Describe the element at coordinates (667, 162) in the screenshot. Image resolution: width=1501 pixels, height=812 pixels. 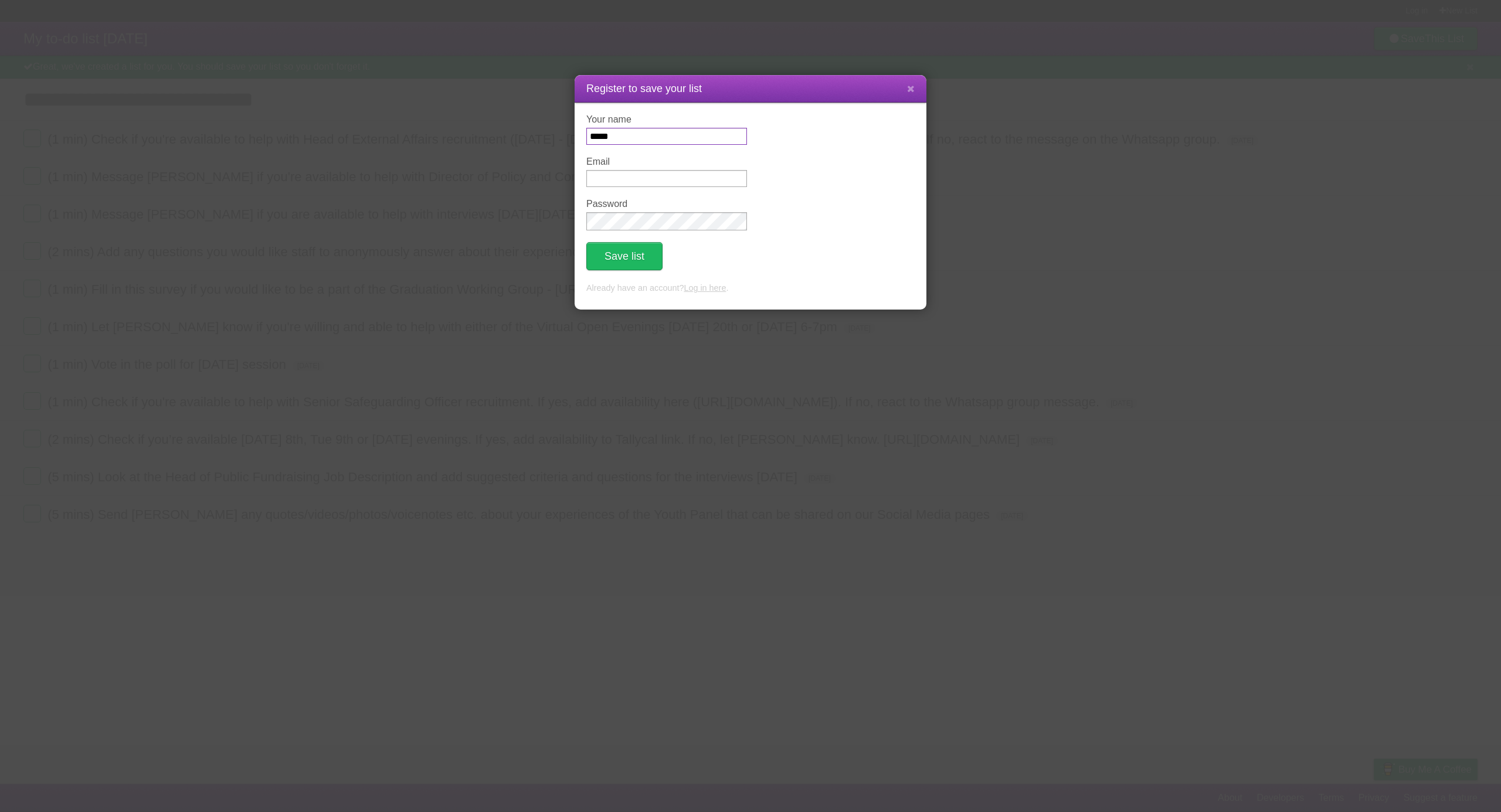
I see `label: Email` at that location.